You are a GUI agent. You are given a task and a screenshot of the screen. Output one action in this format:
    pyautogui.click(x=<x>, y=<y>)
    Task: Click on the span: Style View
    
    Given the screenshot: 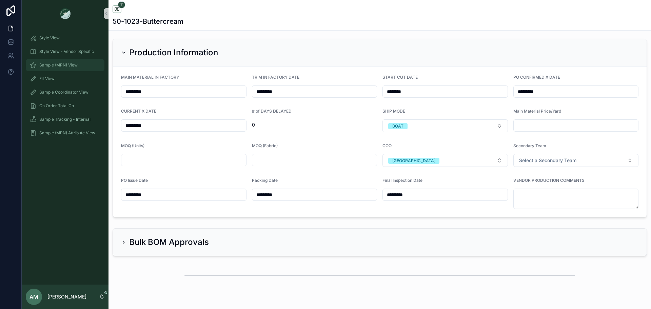 What is the action you would take?
    pyautogui.click(x=50, y=38)
    